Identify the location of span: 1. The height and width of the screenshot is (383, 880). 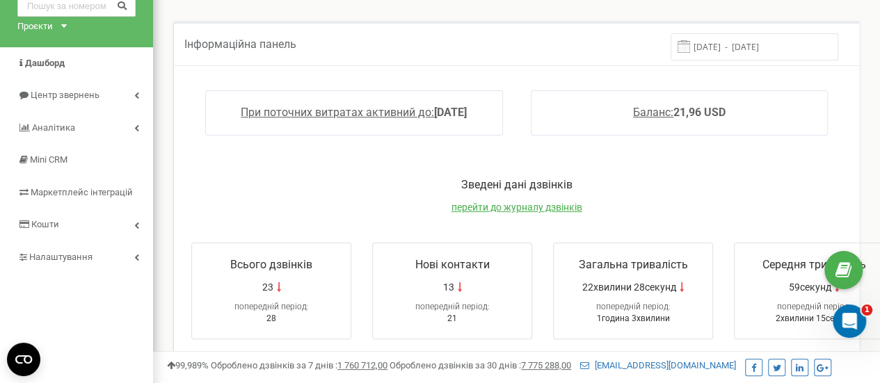
(866, 310).